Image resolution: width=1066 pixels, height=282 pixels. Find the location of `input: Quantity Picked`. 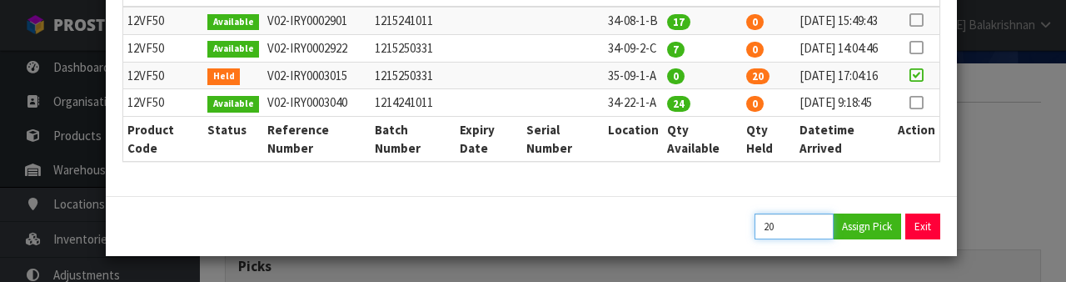

input: Quantity Picked is located at coordinates (794, 226).